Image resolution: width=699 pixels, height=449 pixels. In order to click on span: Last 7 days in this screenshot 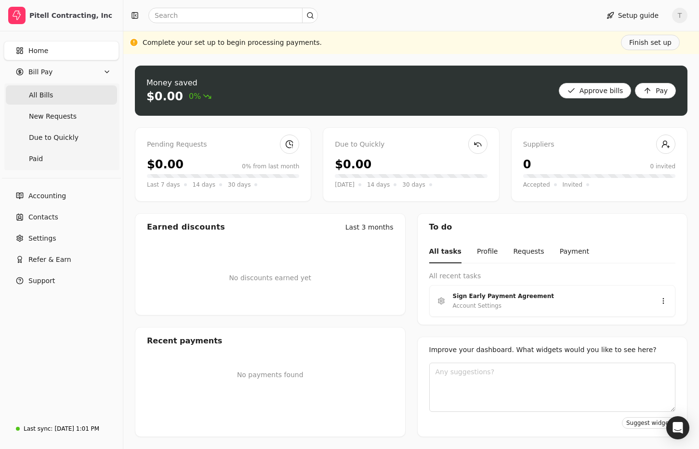, I will do `click(163, 185)`.